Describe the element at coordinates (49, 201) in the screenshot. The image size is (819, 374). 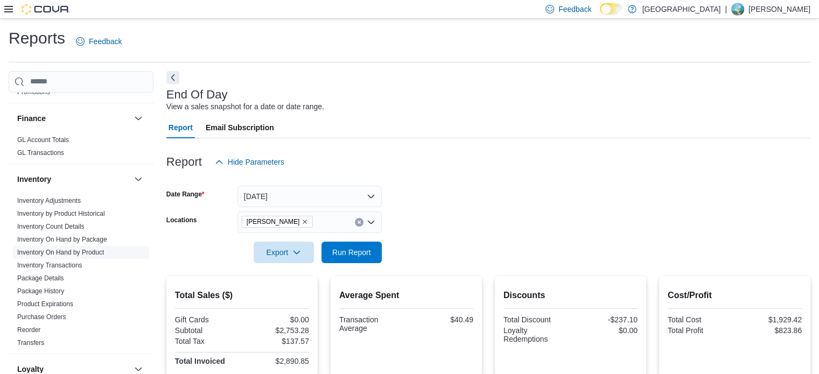
I see `span: Inventory Adjustments` at that location.